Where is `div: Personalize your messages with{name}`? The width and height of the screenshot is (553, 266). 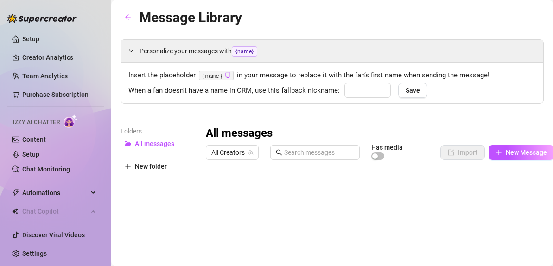 div: Personalize your messages with{name} is located at coordinates (332, 51).